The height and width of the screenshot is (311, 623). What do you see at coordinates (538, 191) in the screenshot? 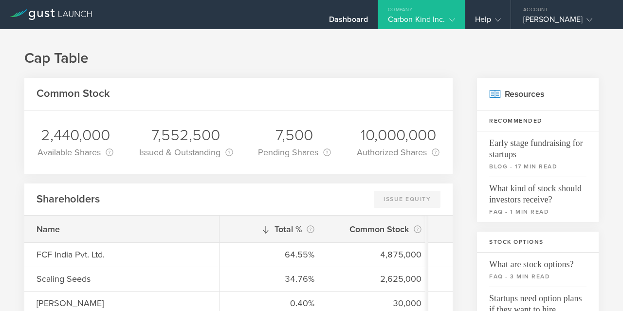
I see `span: What kind of stock should investors receive?` at bounding box center [538, 191].